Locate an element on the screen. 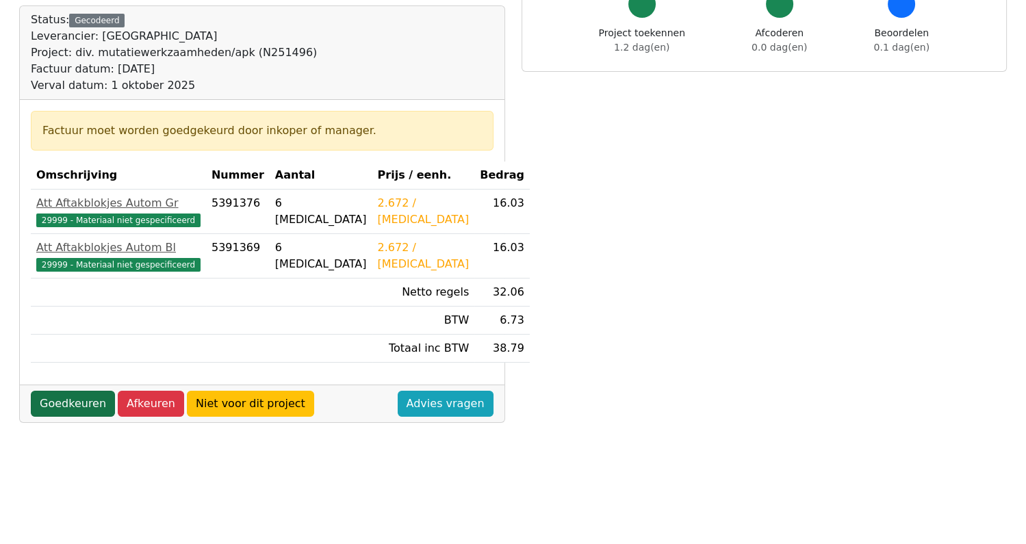 The width and height of the screenshot is (1026, 544). a: Niet voor dit project is located at coordinates (251, 404).